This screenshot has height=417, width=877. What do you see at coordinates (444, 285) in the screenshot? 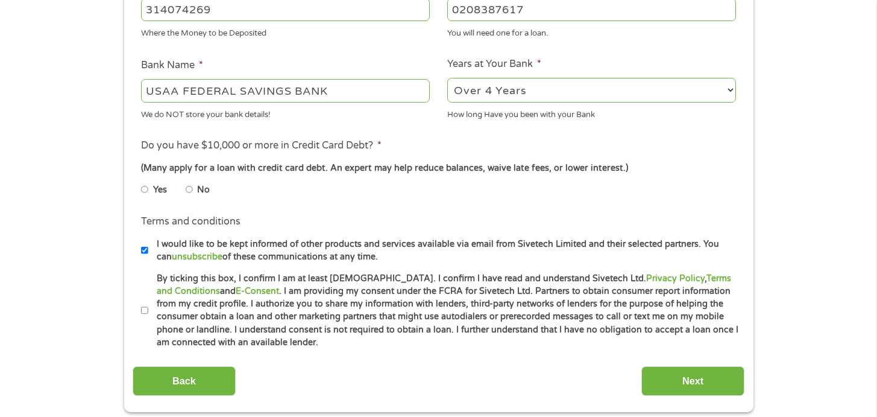
I see `a: Terms and Conditions` at bounding box center [444, 285].